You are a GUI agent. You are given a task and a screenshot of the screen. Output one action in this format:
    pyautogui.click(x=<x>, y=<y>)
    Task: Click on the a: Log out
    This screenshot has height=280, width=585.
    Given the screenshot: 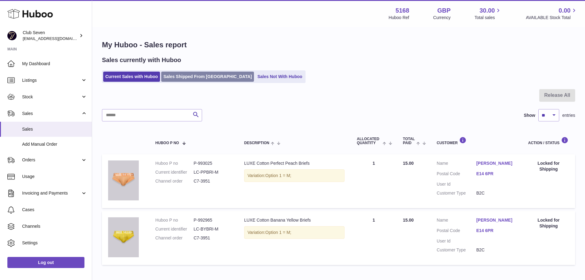 What is the action you would take?
    pyautogui.click(x=46, y=262)
    